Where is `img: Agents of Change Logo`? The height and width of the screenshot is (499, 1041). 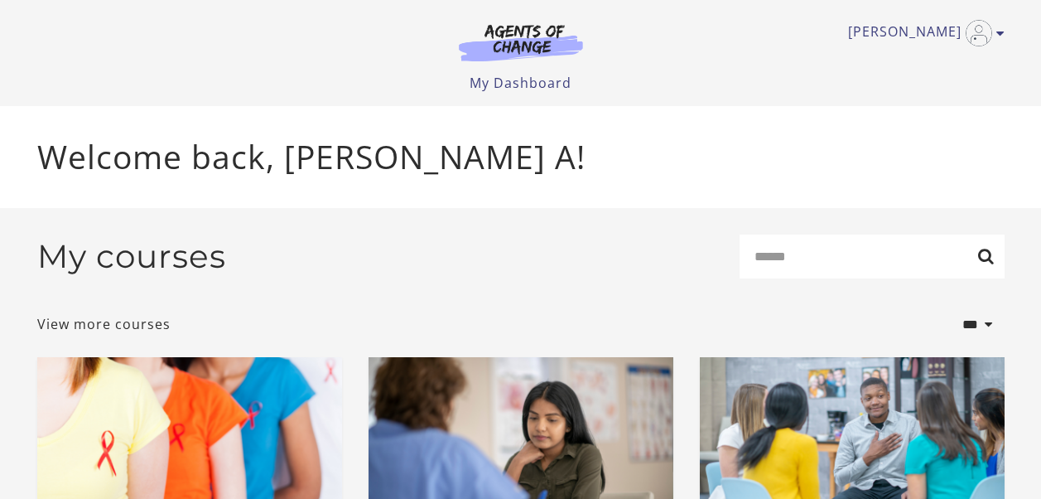 img: Agents of Change Logo is located at coordinates (521, 42).